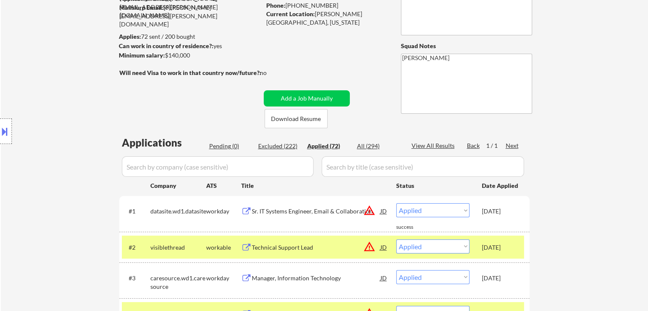 The height and width of the screenshot is (311, 648). Describe the element at coordinates (434, 146) in the screenshot. I see `div: View All Results` at that location.